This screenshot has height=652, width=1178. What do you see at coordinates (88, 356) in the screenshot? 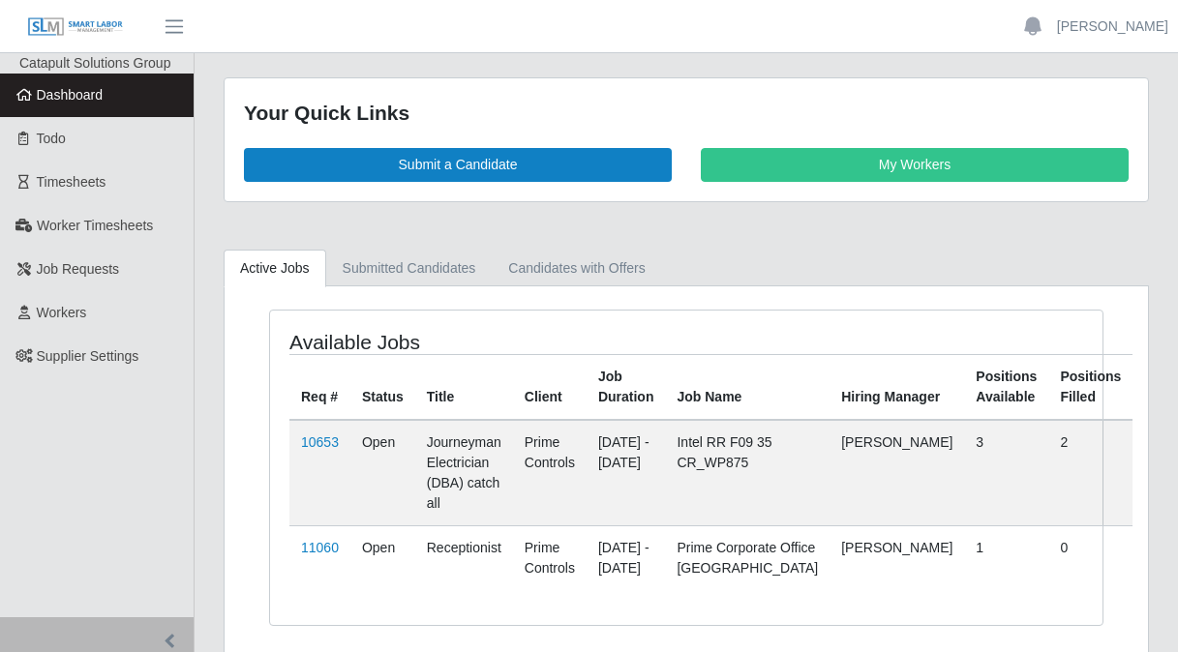
I see `span: Supplier Settings` at bounding box center [88, 356].